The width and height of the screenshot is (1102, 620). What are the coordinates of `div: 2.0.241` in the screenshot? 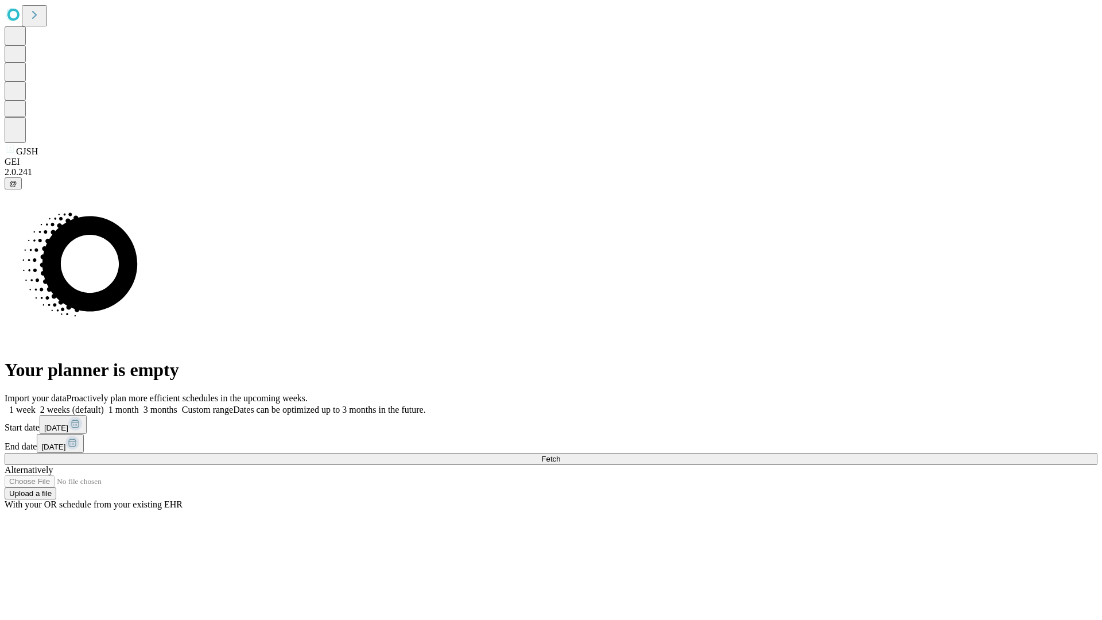 It's located at (551, 172).